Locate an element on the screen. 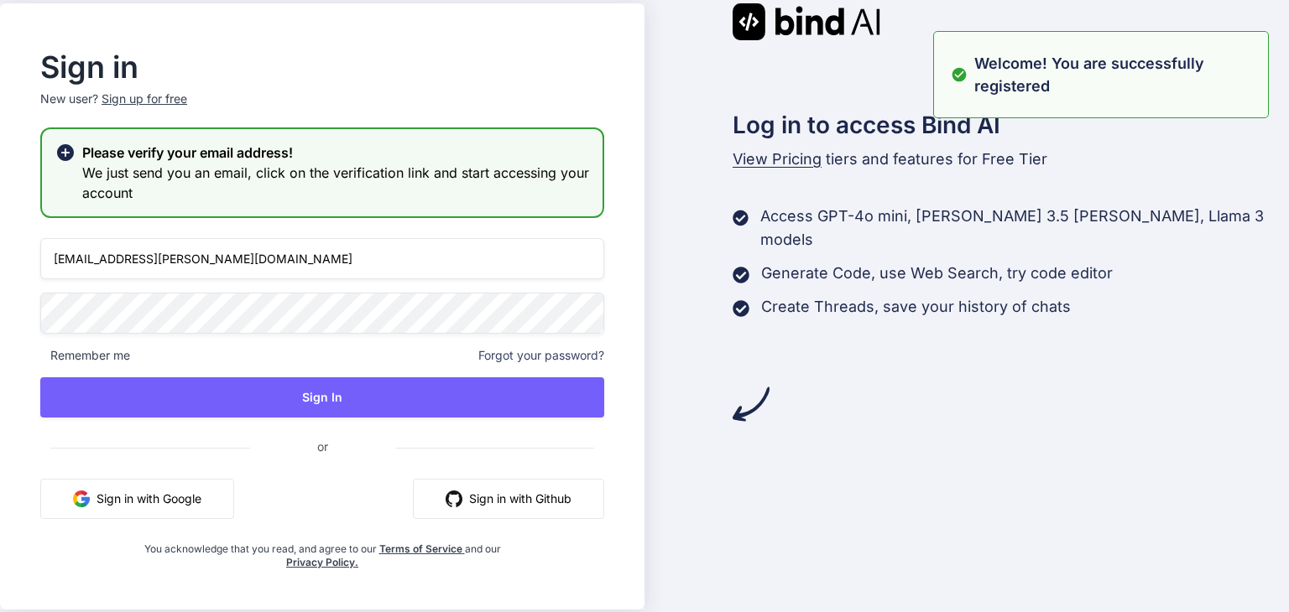  p: New user? is located at coordinates (322, 109).